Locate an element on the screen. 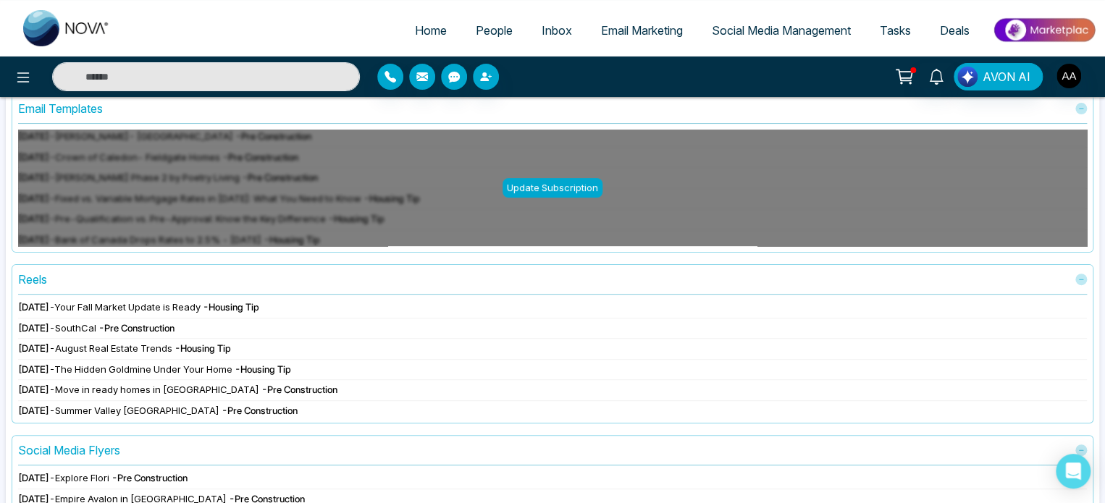 The height and width of the screenshot is (503, 1105). span: Your Fall Market Update is Ready is located at coordinates (127, 307).